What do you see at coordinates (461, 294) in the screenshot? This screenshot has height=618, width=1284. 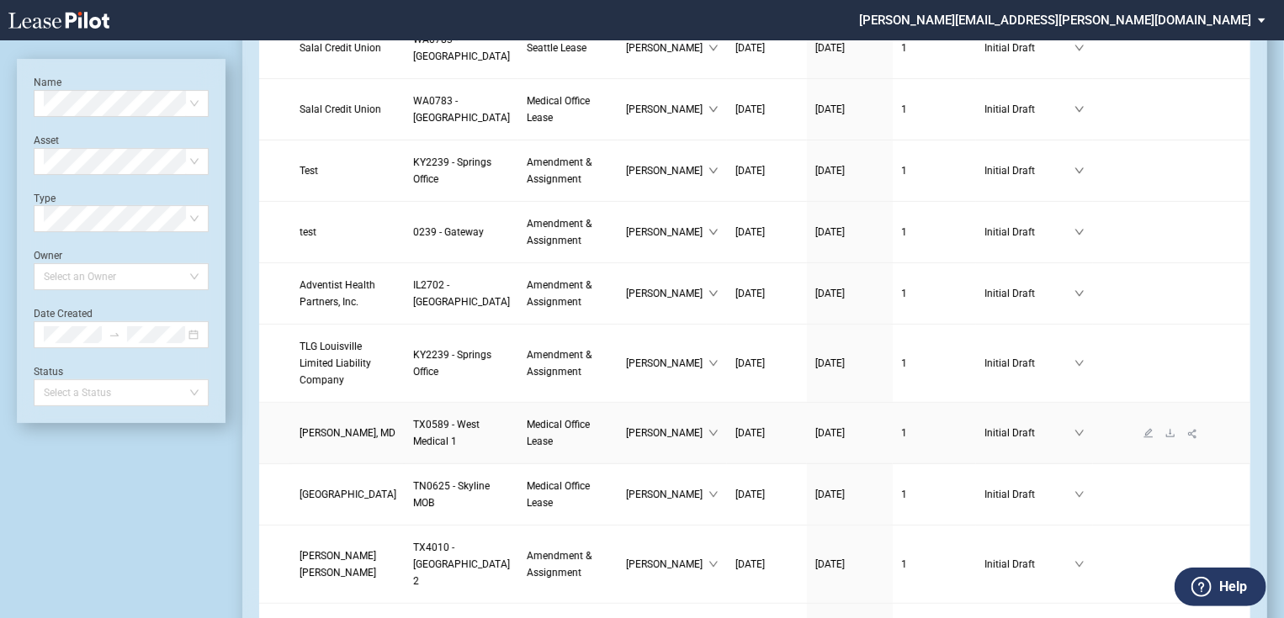 I see `span: IL2702 - Bolingbrook Medical Office Building` at bounding box center [461, 294].